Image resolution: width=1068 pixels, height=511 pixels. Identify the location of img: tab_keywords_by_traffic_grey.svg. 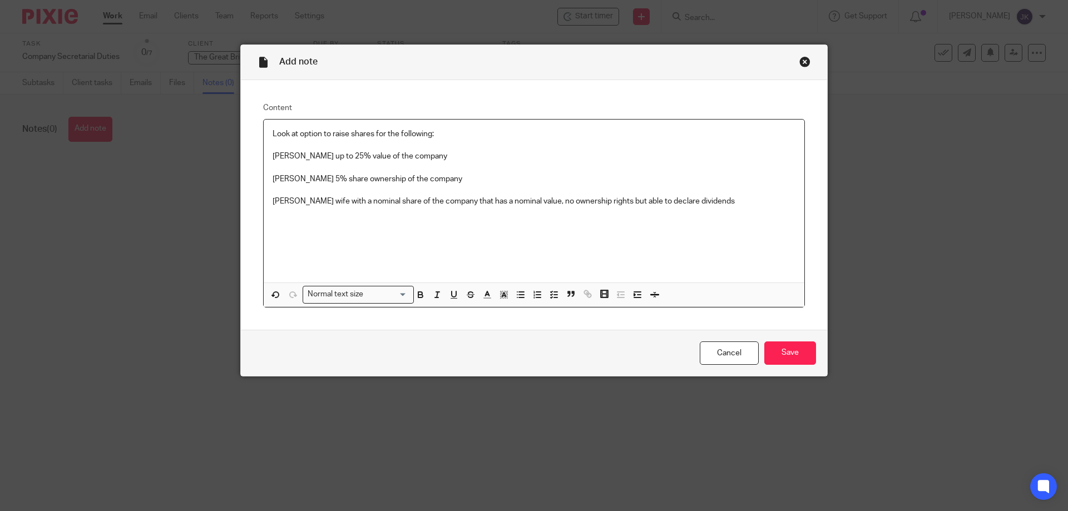
(115, 69).